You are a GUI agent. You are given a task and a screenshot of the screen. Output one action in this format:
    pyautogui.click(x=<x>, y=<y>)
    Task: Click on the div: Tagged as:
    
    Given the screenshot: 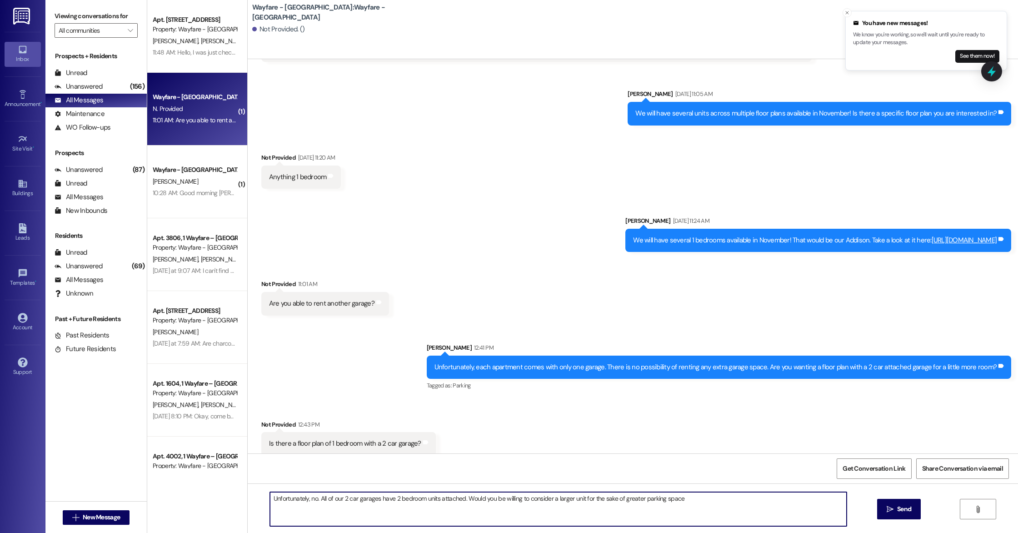 What is the action you would take?
    pyautogui.click(x=719, y=385)
    